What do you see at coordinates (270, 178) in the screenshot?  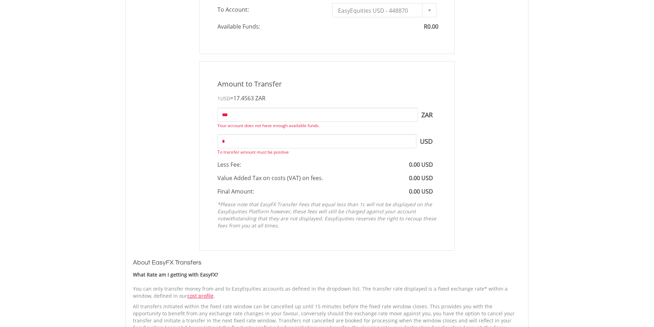 I see `span: Value Added Tax on costs (VAT) on fees.` at bounding box center [270, 178].